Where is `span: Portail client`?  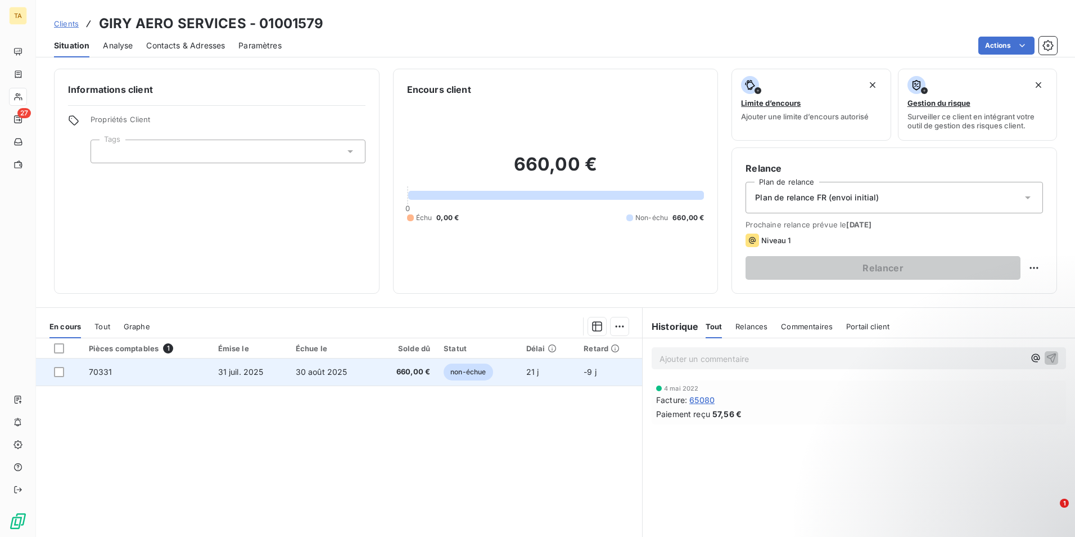 span: Portail client is located at coordinates (868, 326).